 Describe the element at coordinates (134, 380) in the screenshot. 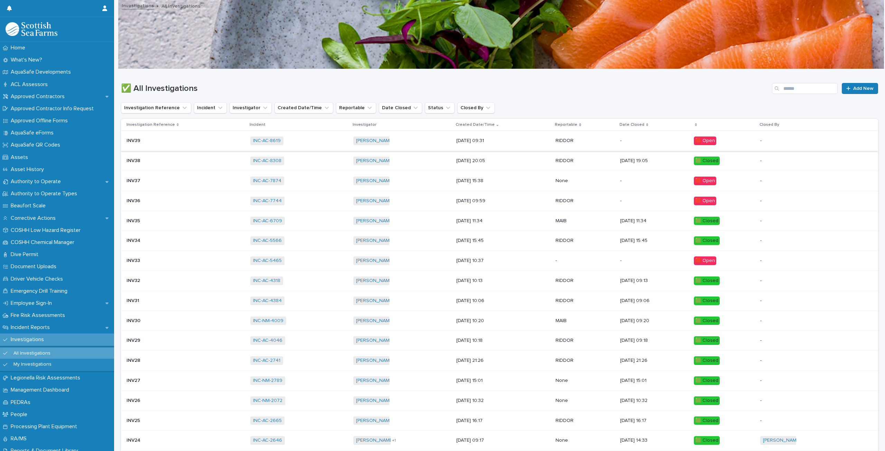

I see `p: INV27` at that location.